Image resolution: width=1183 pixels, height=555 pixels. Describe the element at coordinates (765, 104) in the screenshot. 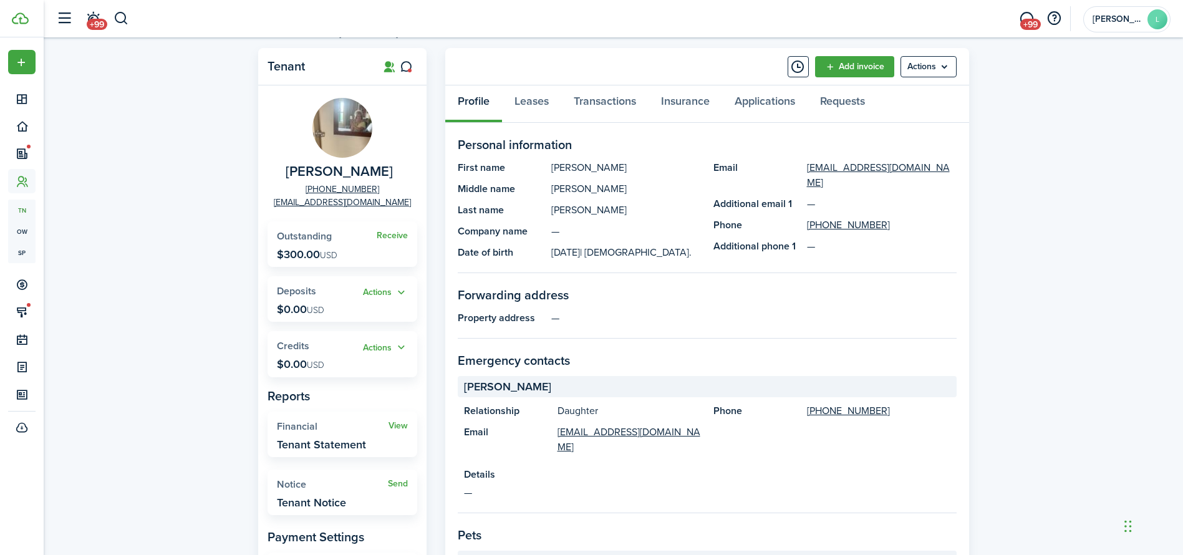

I see `a: Applications` at that location.